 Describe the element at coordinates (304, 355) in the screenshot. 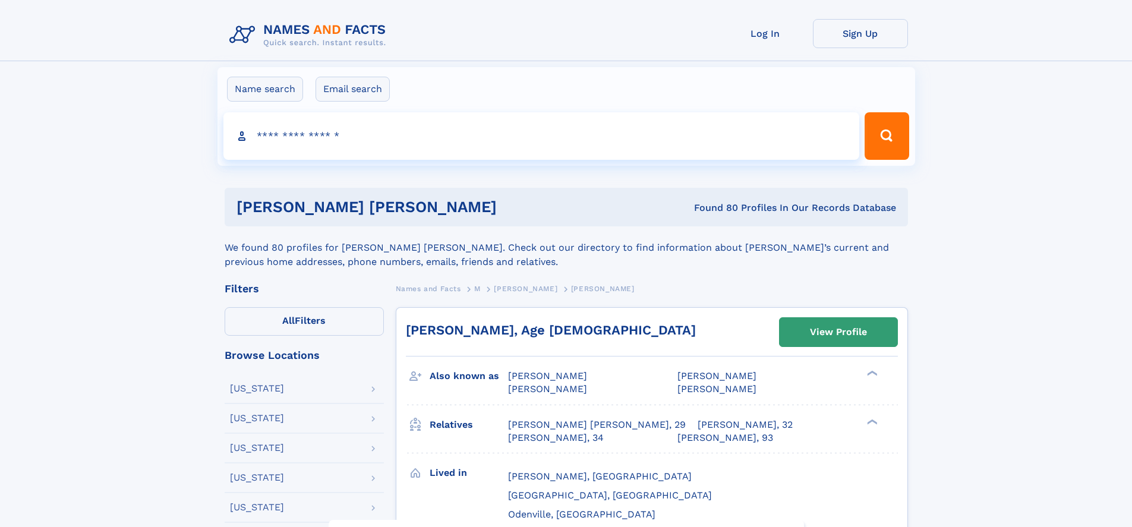

I see `div: Browse Locations` at that location.